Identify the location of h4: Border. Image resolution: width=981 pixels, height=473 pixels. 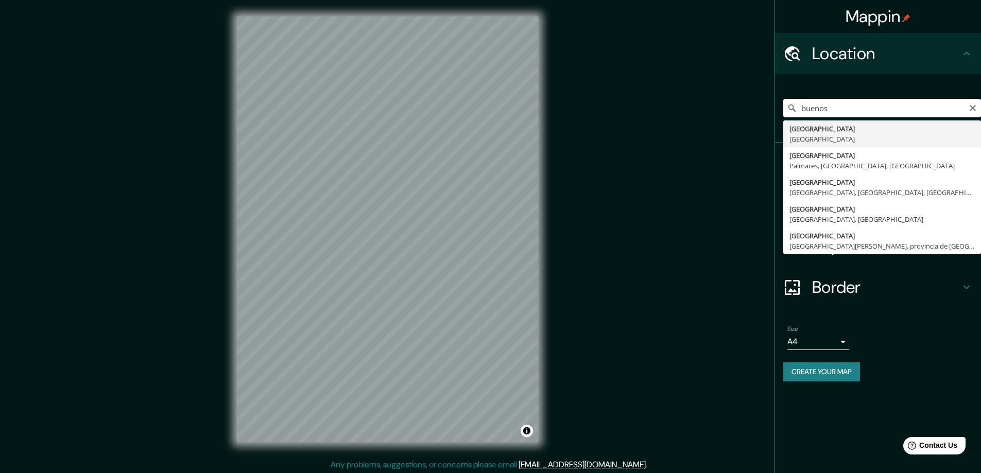
(886, 287).